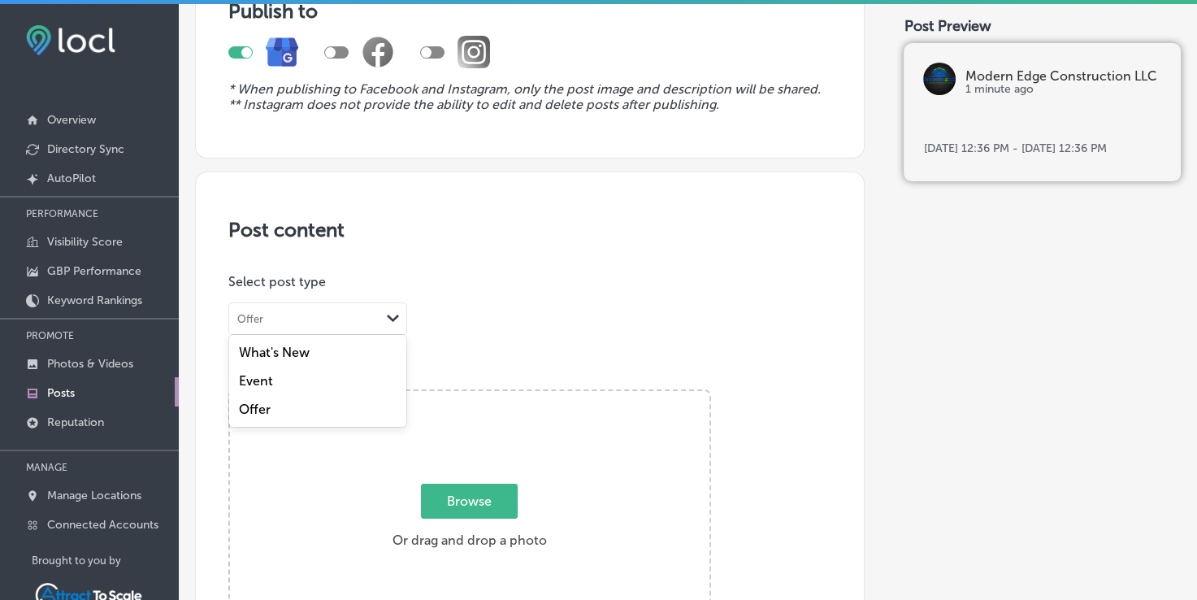 Image resolution: width=1197 pixels, height=600 pixels. What do you see at coordinates (94, 300) in the screenshot?
I see `p: Keyword Rankings` at bounding box center [94, 300].